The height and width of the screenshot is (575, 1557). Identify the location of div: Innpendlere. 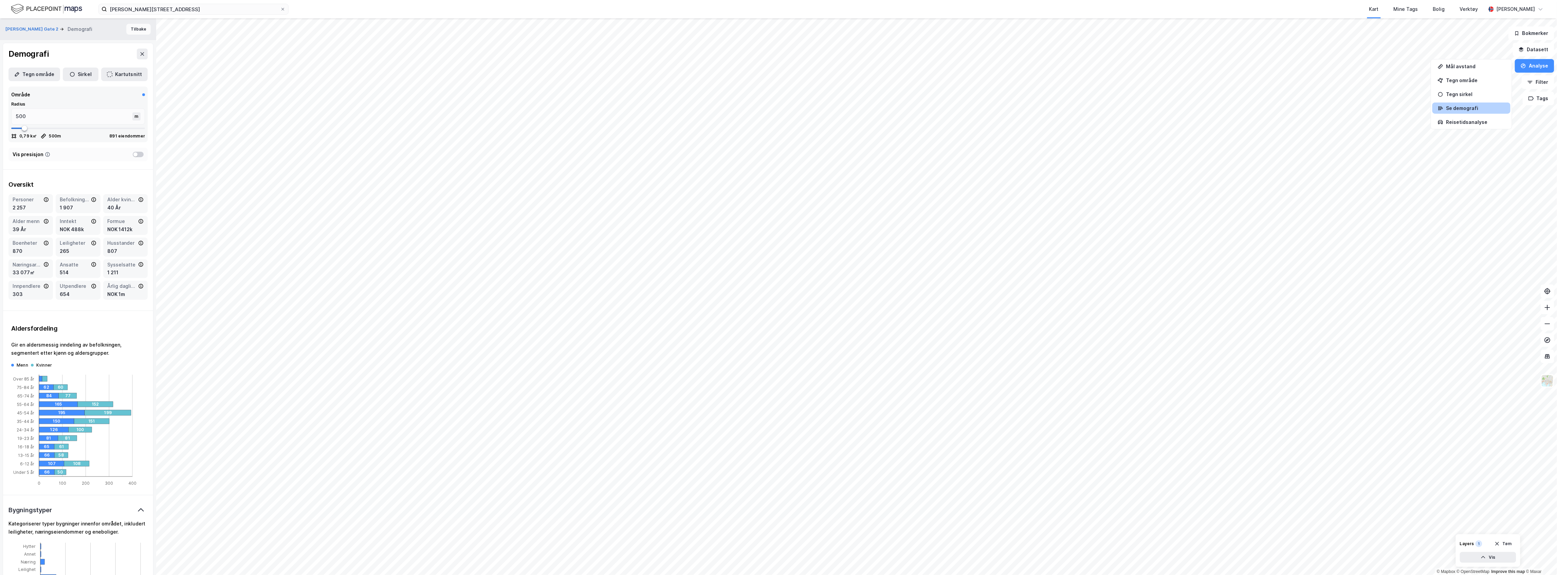
(27, 286).